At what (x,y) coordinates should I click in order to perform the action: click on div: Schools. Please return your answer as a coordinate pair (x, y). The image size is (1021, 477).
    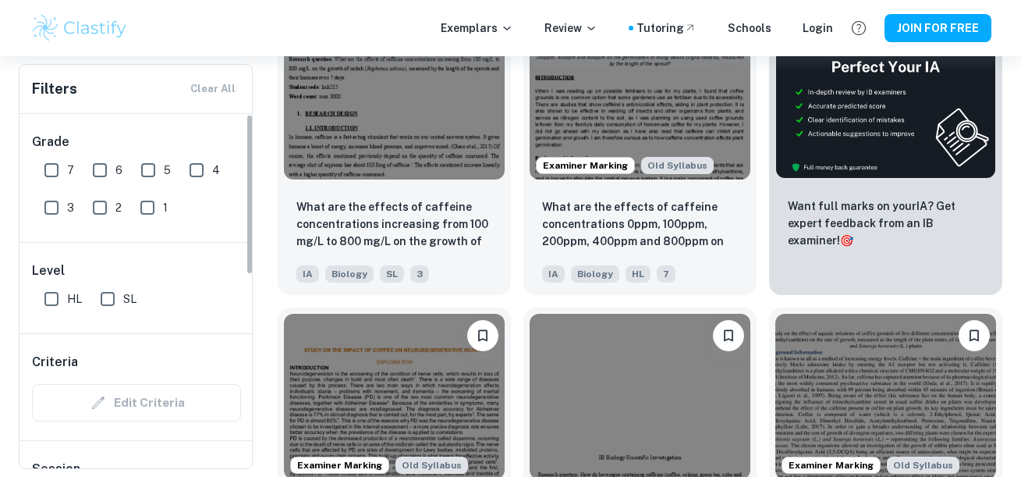
    Looking at the image, I should click on (750, 28).